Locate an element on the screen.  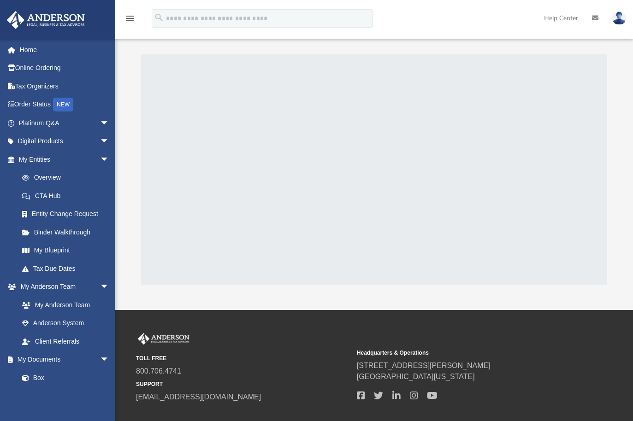
a: Meeting Minutes is located at coordinates (65, 397).